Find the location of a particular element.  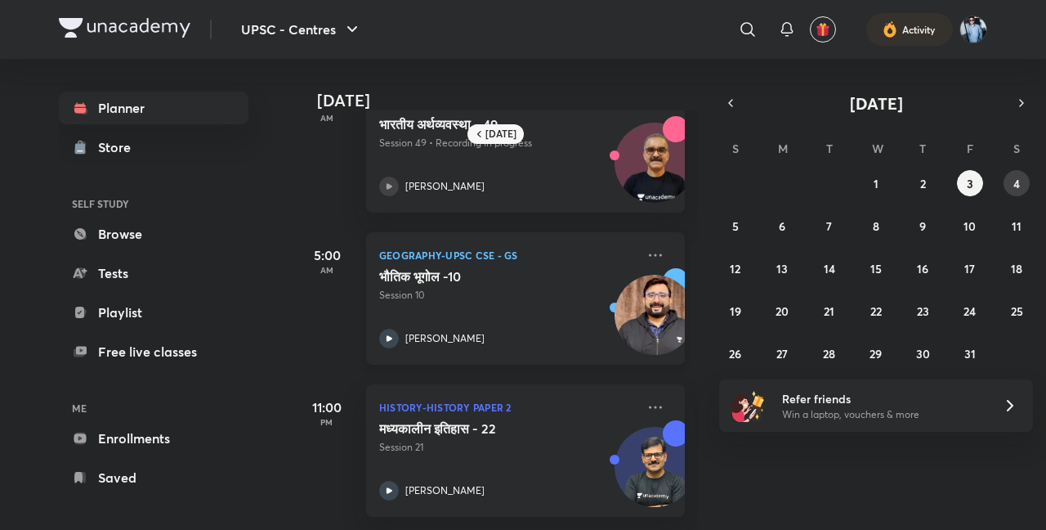

abbr: October 28, 2025 is located at coordinates (829, 353).